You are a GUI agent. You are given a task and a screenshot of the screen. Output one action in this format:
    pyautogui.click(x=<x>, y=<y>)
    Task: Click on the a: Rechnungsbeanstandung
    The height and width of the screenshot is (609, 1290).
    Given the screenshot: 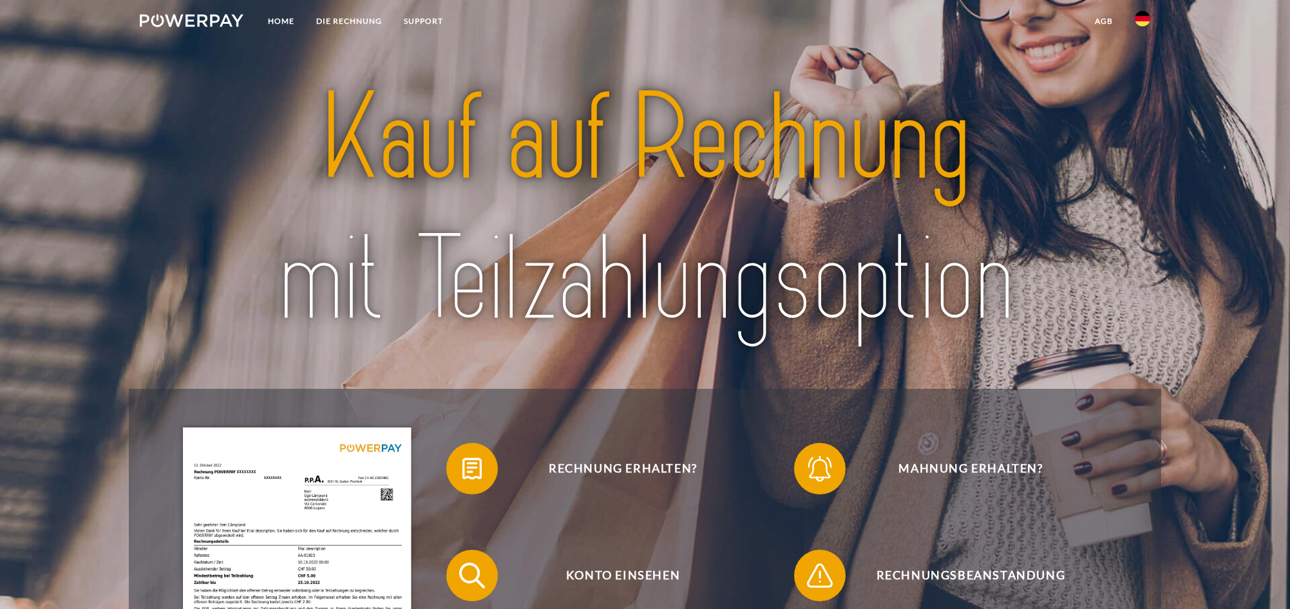 What is the action you would take?
    pyautogui.click(x=962, y=576)
    